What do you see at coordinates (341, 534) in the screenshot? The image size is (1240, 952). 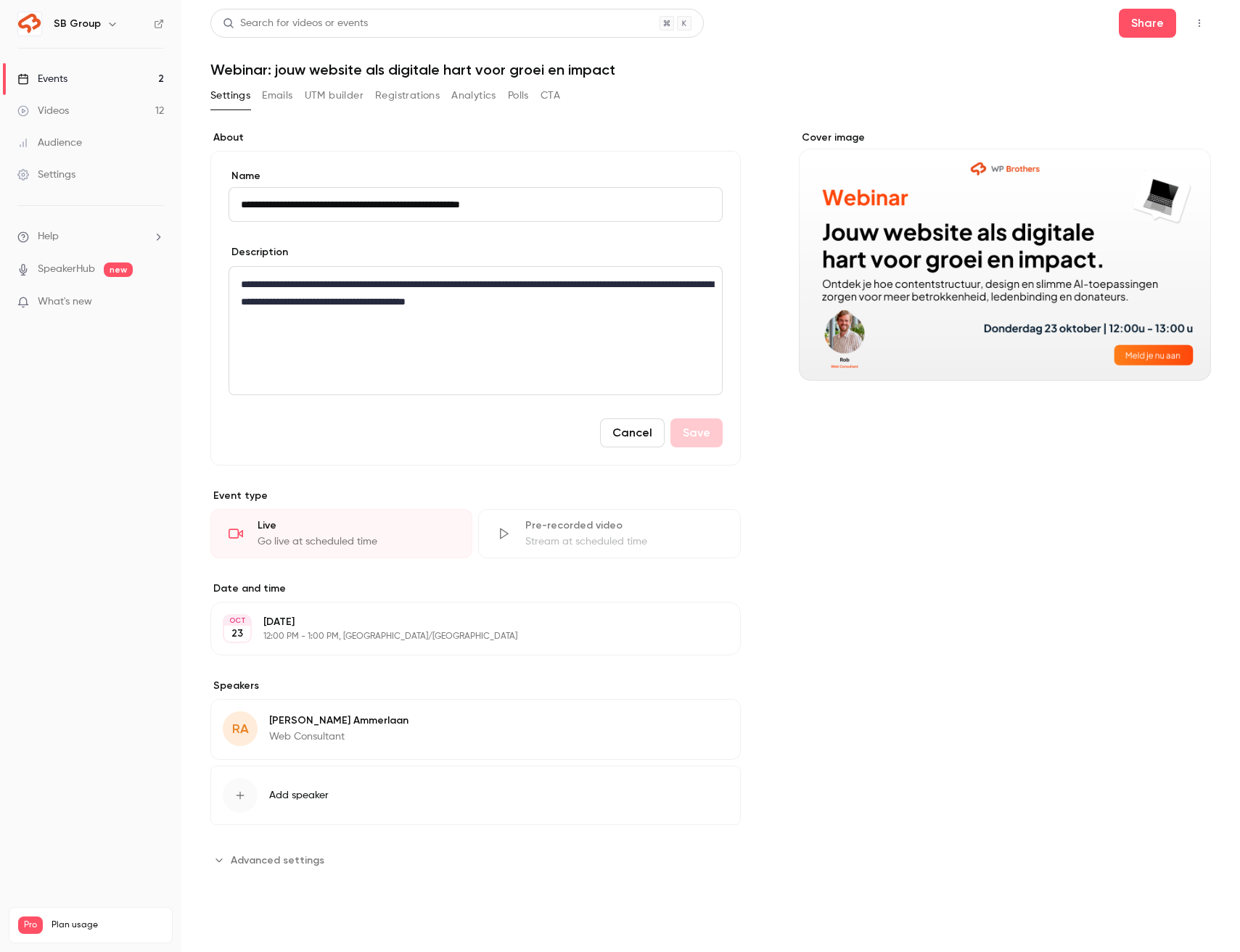 I see `div: LiveGo live at scheduled time` at bounding box center [341, 534].